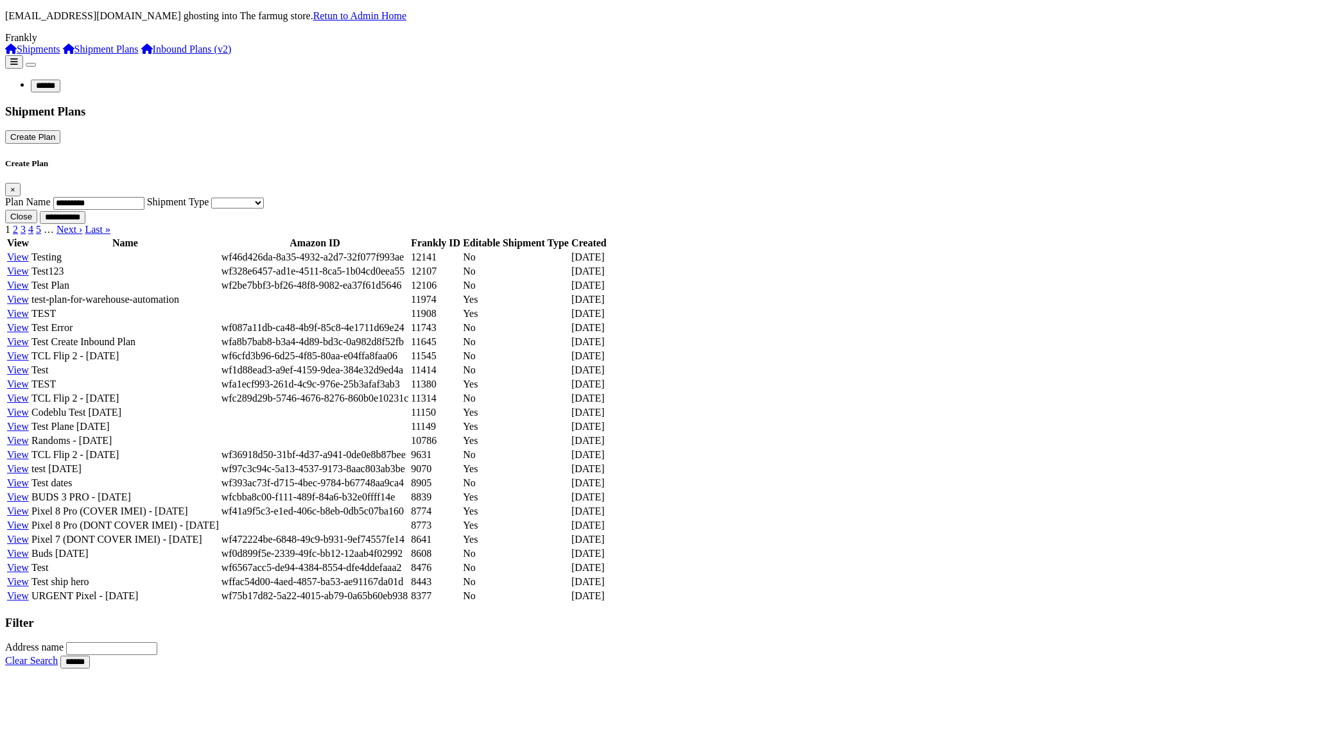  What do you see at coordinates (125, 328) in the screenshot?
I see `td: Test Error` at bounding box center [125, 328].